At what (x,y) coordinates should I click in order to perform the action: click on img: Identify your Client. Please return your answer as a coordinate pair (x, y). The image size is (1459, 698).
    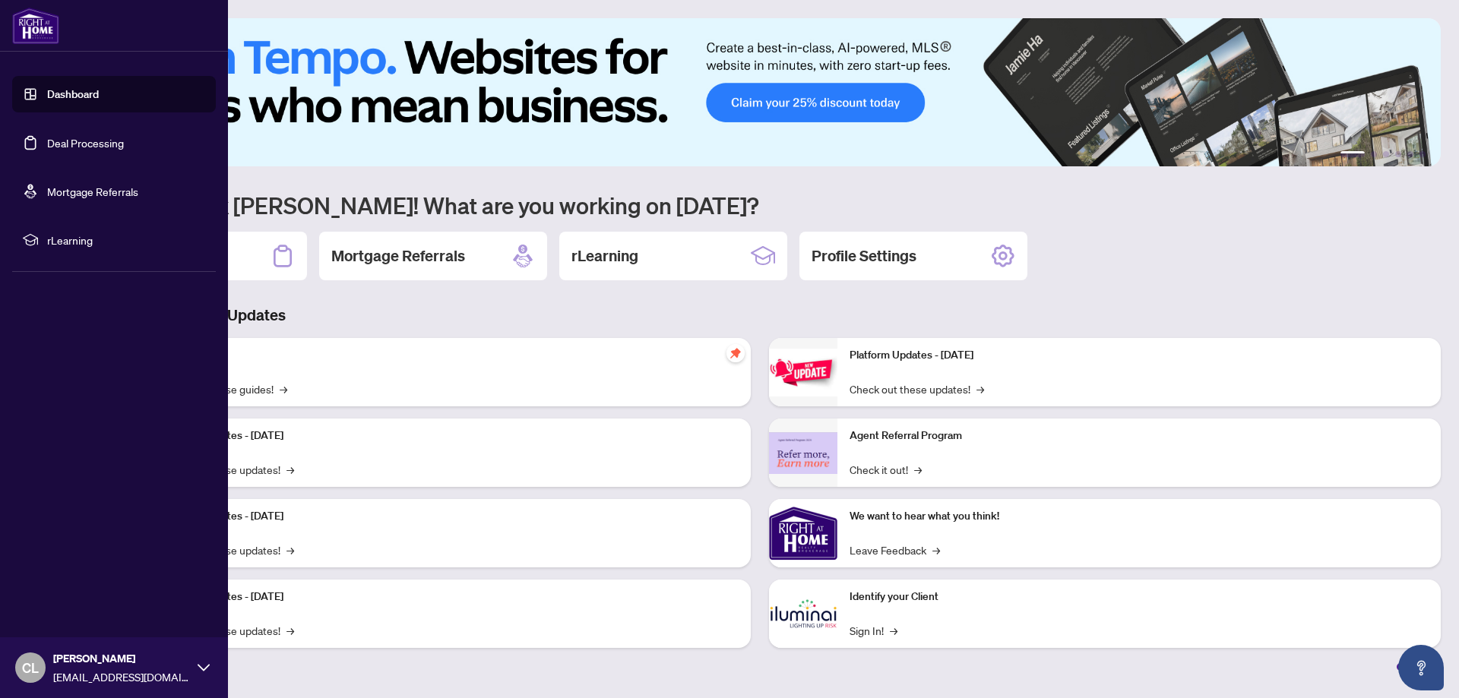
    Looking at the image, I should click on (803, 614).